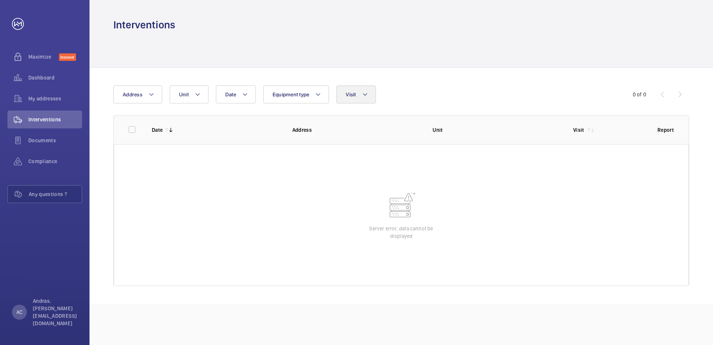 The width and height of the screenshot is (713, 345). Describe the element at coordinates (640, 94) in the screenshot. I see `div: 0 of 0` at that location.